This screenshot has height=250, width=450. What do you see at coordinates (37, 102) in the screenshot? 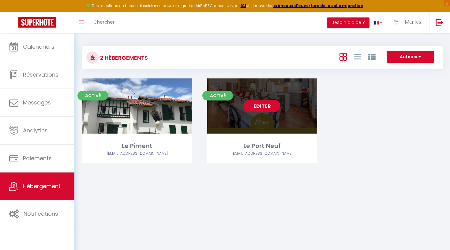
I see `span: Messages` at bounding box center [37, 102].